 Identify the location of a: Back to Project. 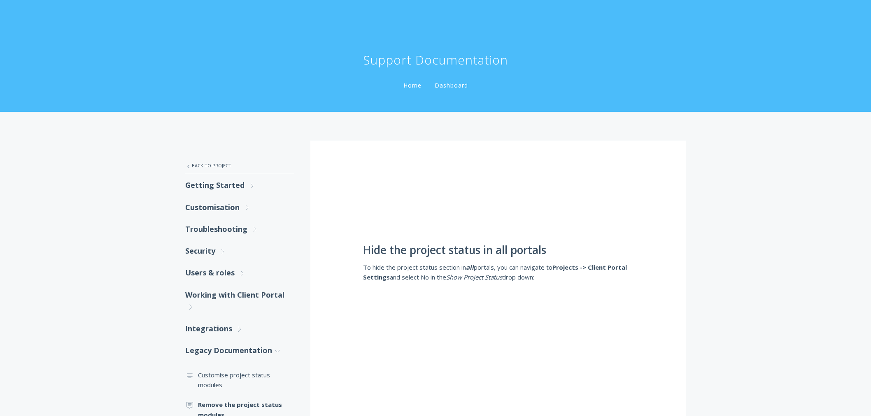
(239, 166).